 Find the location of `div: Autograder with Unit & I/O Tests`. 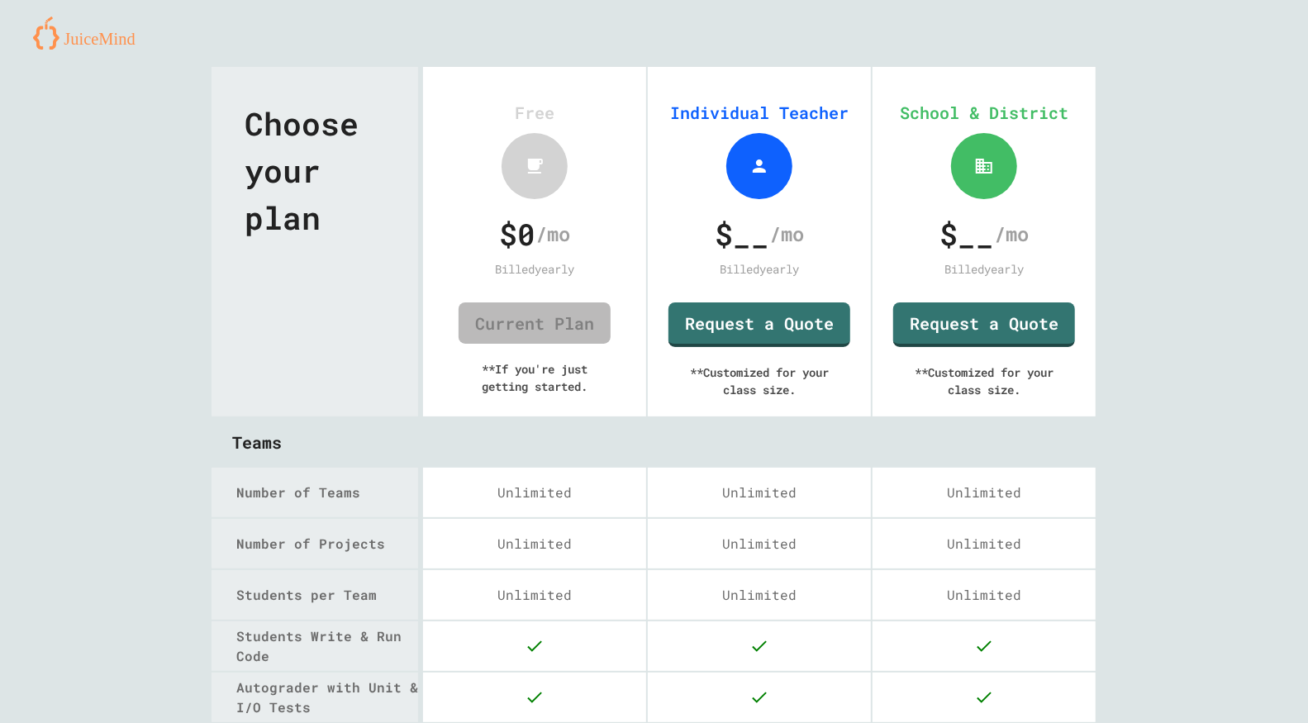

div: Autograder with Unit & I/O Tests is located at coordinates (327, 697).